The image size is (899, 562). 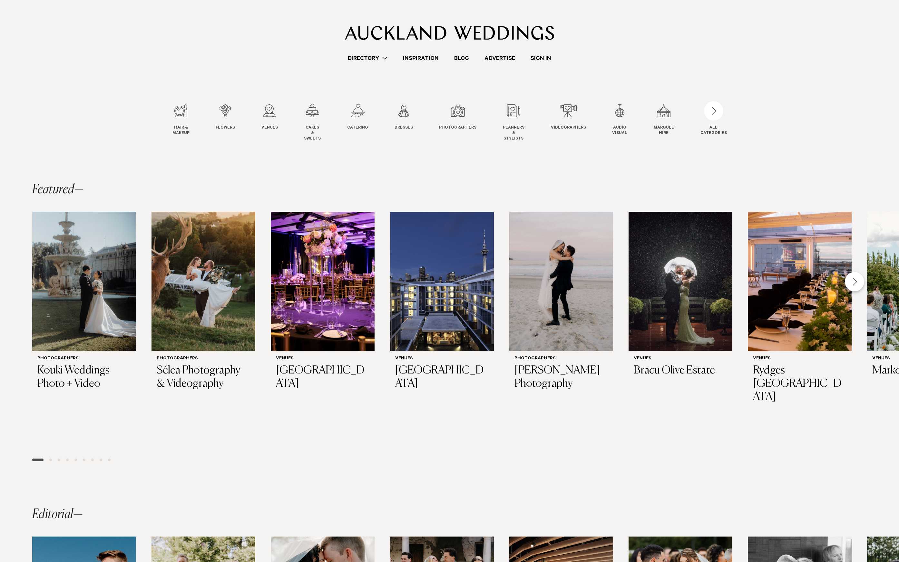 What do you see at coordinates (680, 330) in the screenshot?
I see `swiper-slide: 6 / 29` at bounding box center [680, 330].